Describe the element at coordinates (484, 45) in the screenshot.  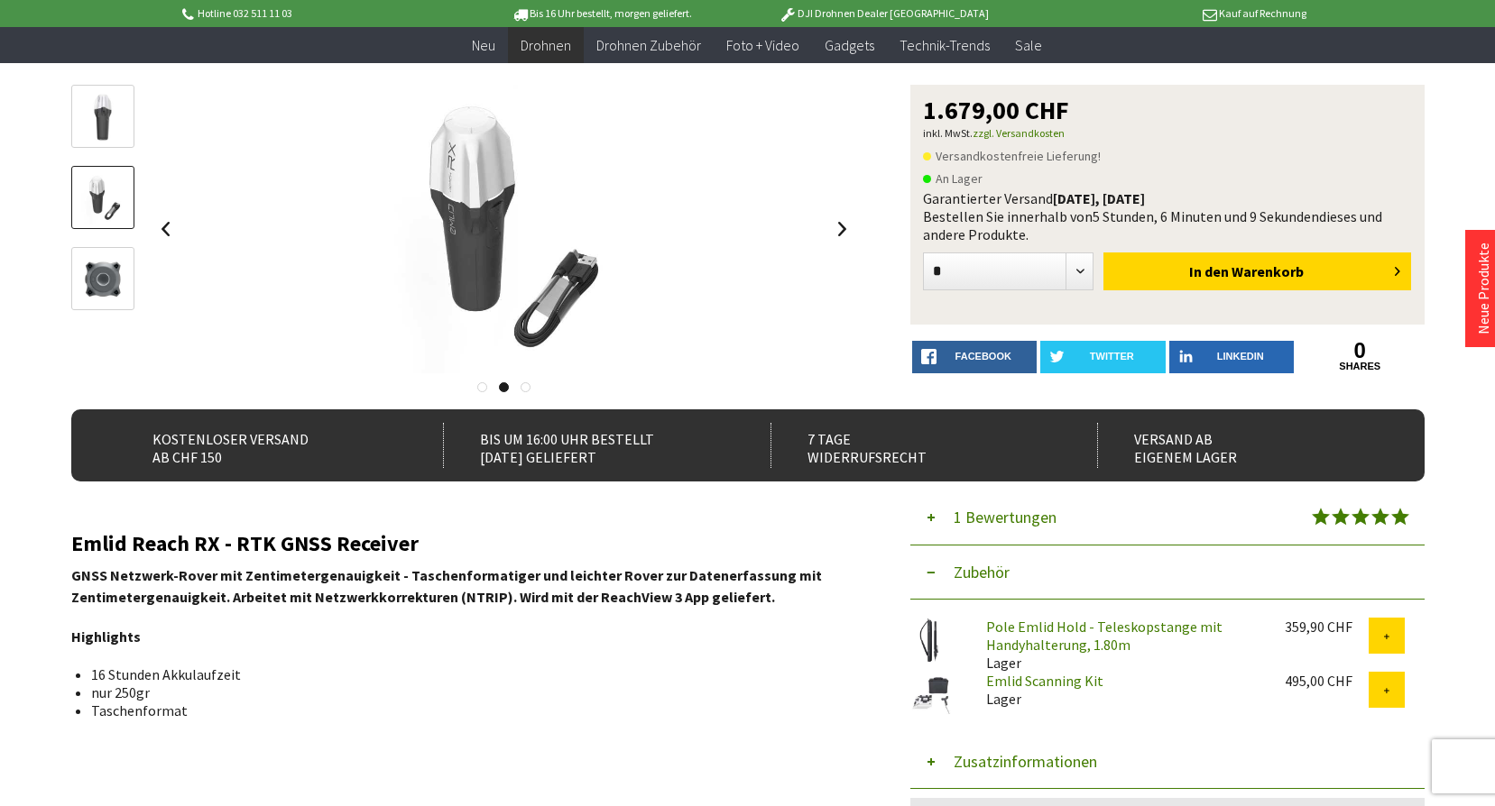
I see `a: Neu` at that location.